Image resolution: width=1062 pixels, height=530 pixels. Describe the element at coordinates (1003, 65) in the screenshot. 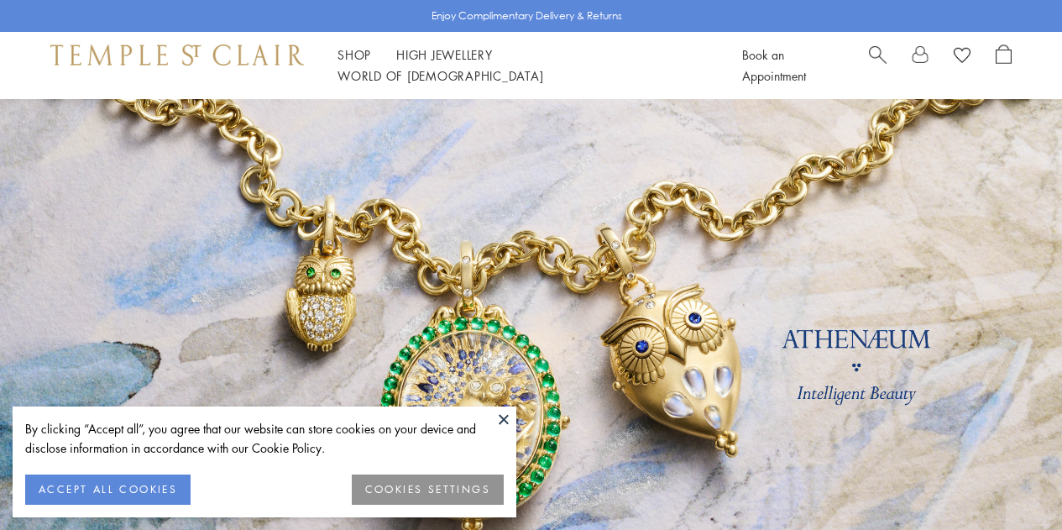

I see `a: Open Shopping Bag` at that location.